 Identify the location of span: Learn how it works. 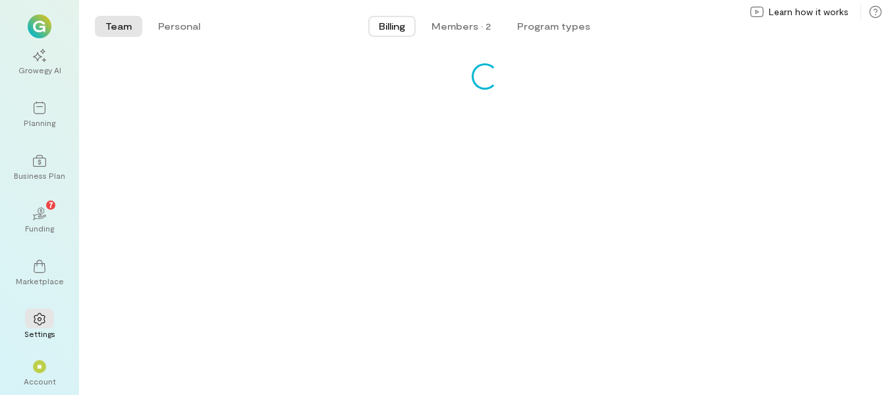
(809, 12).